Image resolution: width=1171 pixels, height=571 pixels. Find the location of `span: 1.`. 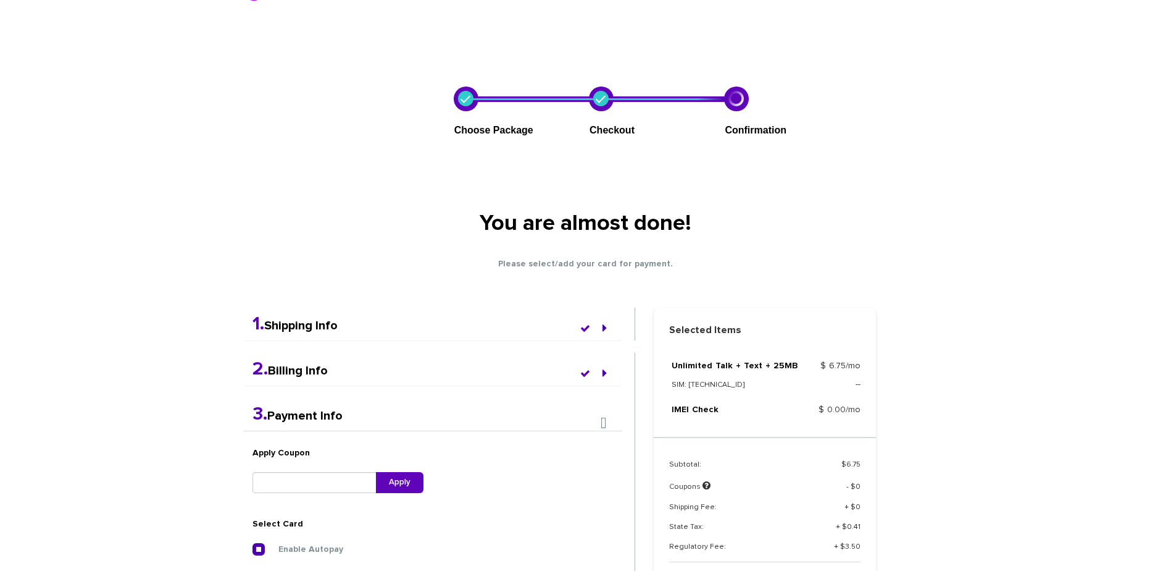

span: 1. is located at coordinates (258, 324).